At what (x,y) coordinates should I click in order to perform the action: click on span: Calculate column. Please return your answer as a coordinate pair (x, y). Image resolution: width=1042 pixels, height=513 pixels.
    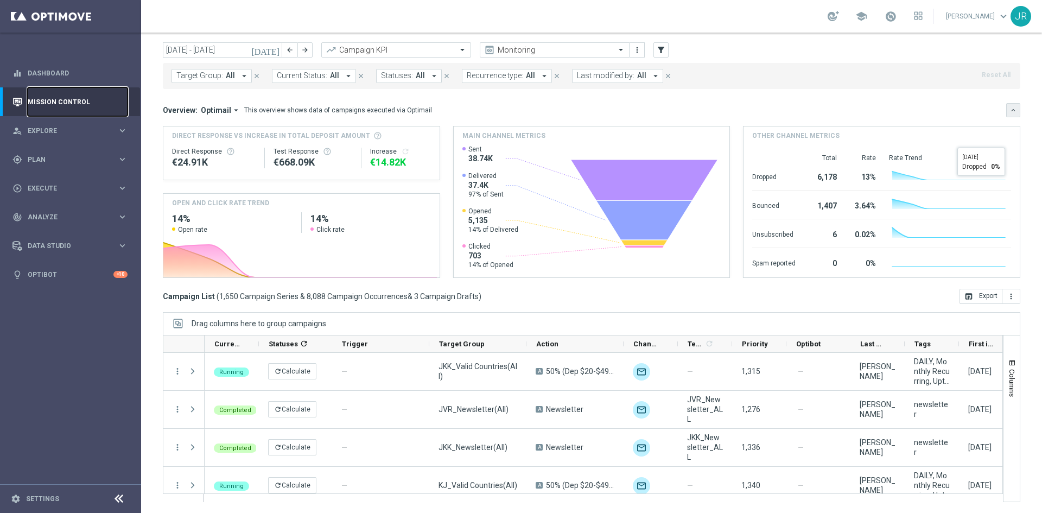
    Looking at the image, I should click on (303, 344).